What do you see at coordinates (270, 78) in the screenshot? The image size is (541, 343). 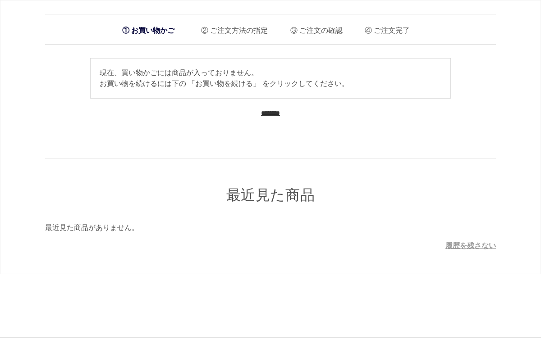 I see `div: 現在、買い物かごには商品が入っておりません。 お買い物を続けるには下の 「お買い物を続ける」 をクリックしてください。` at bounding box center [270, 78].